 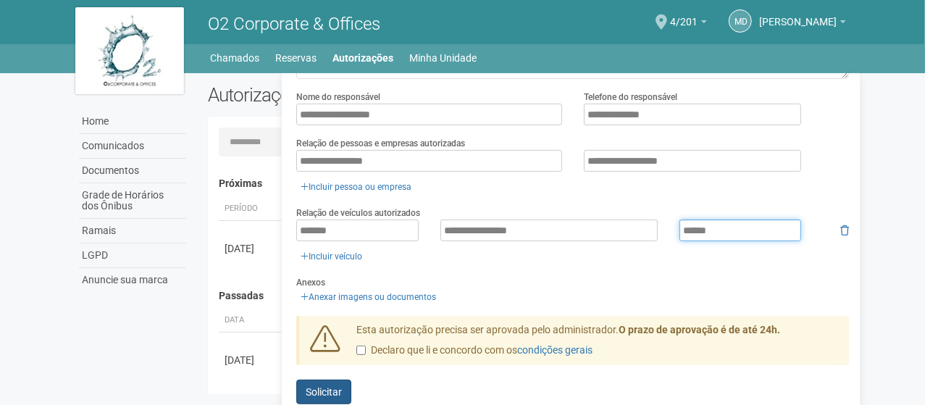 I want to click on a: Reservas, so click(x=296, y=58).